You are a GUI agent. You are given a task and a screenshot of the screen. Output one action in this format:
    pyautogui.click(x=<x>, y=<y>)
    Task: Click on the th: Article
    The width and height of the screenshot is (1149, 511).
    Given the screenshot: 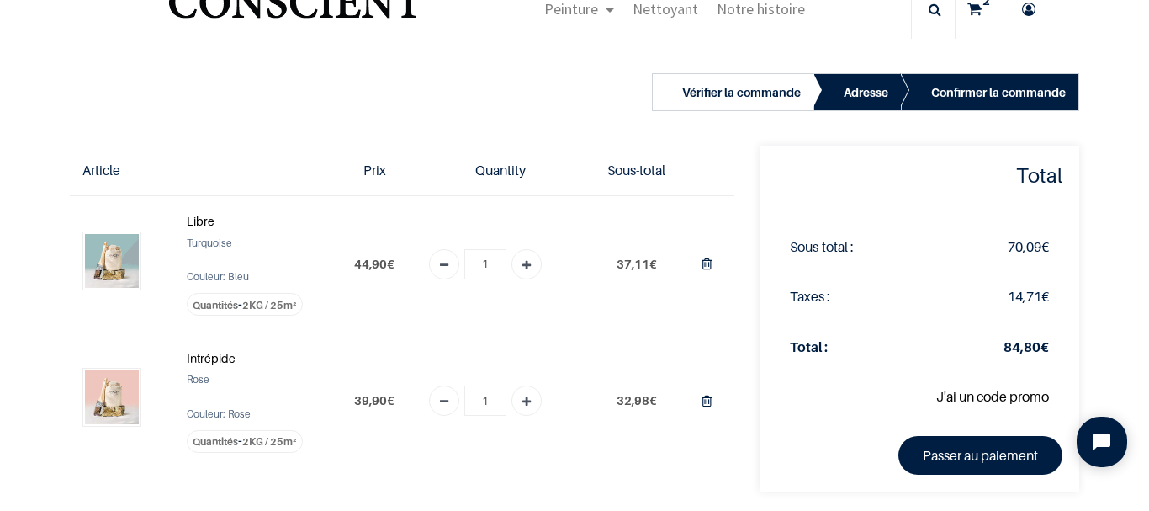 What is the action you would take?
    pyautogui.click(x=121, y=171)
    